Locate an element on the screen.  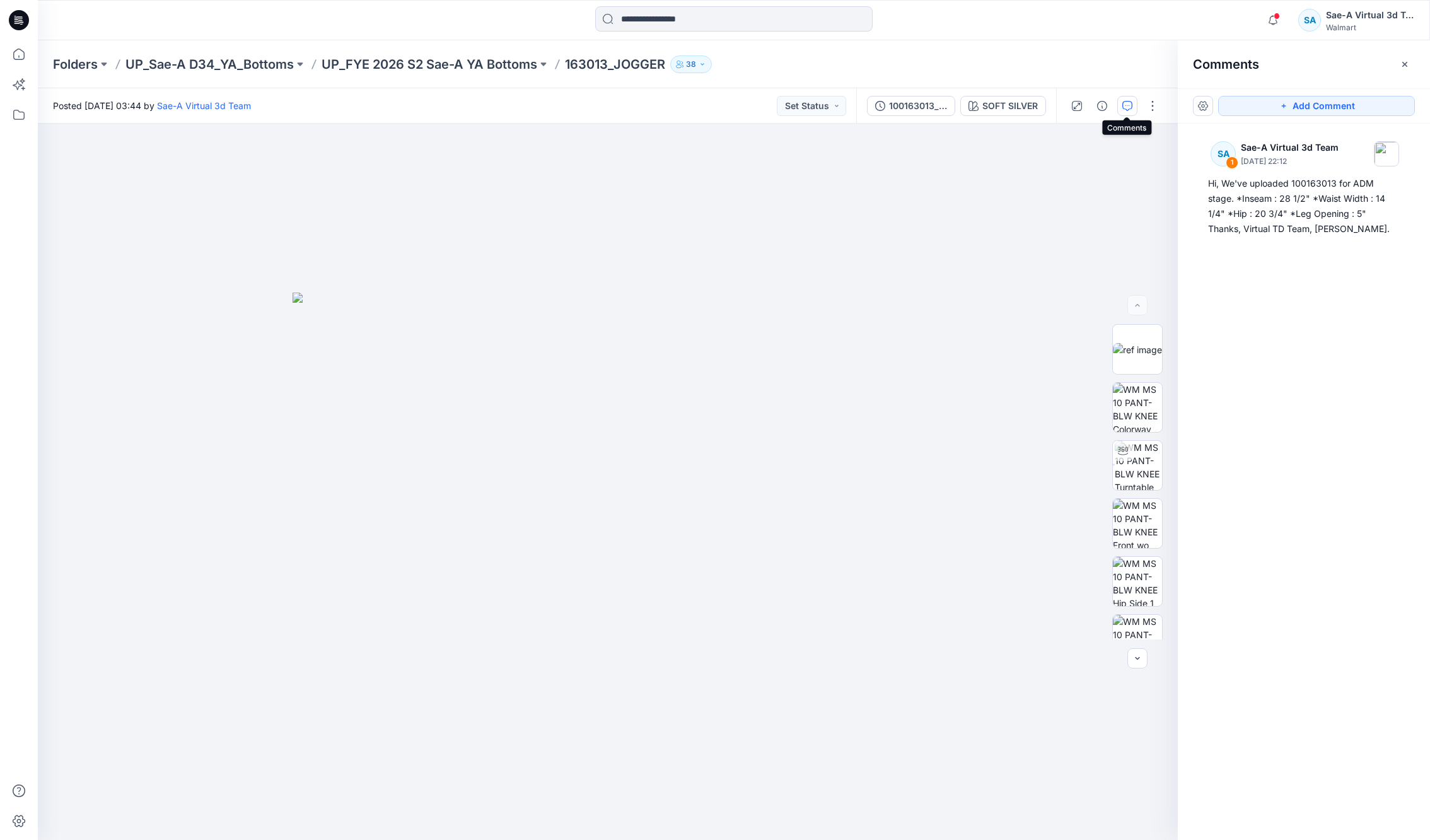
a: UP_Sae-A D34_YA_Bottoms is located at coordinates (209, 65).